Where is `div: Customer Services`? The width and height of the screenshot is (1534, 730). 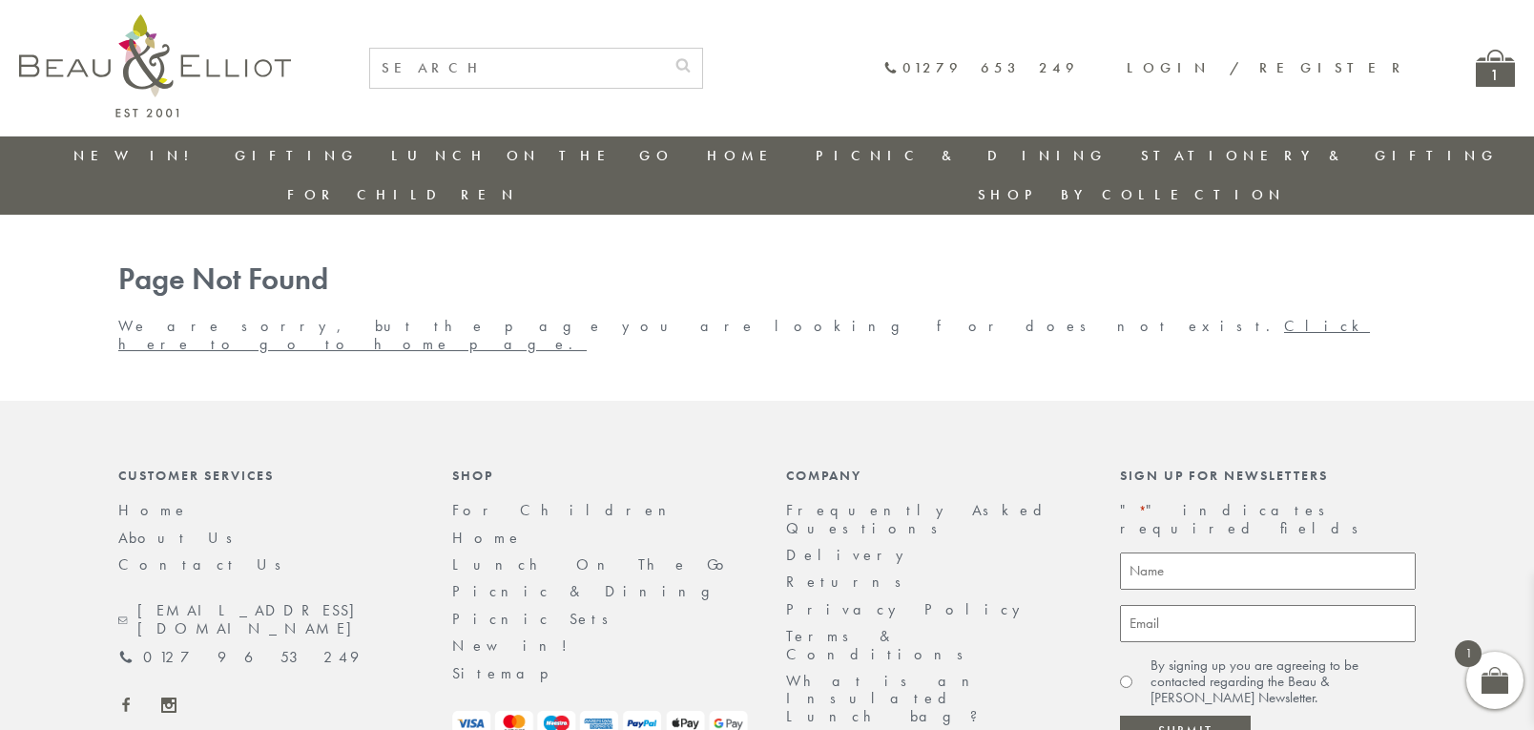 div: Customer Services is located at coordinates (266, 475).